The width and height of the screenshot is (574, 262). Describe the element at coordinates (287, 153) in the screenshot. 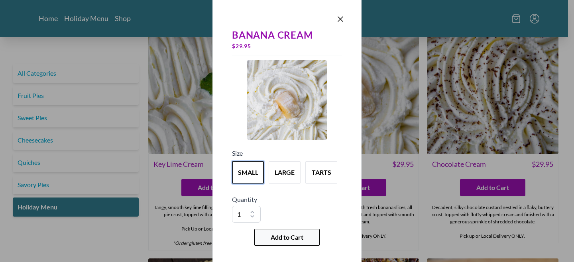

I see `h5: Size` at that location.